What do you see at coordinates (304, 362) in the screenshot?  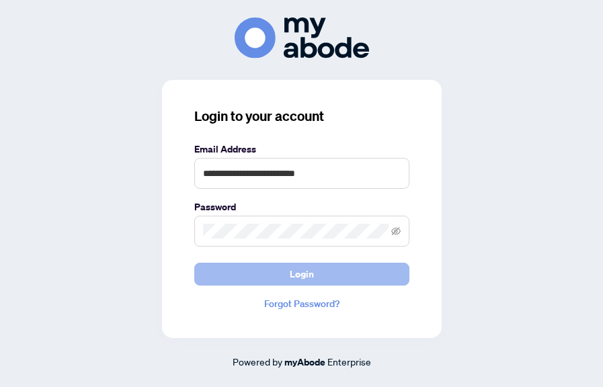 I see `a: myAbode` at bounding box center [304, 362].